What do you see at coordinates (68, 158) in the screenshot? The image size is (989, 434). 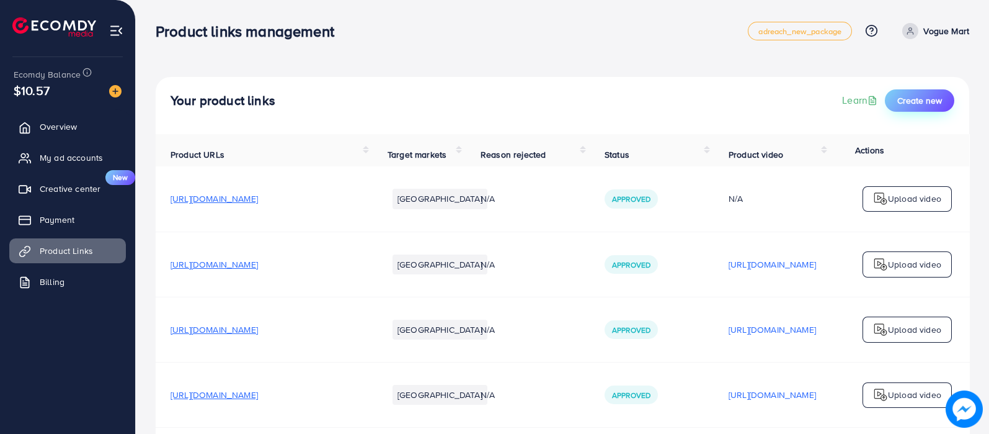 I see `a: My ad accounts` at bounding box center [68, 158].